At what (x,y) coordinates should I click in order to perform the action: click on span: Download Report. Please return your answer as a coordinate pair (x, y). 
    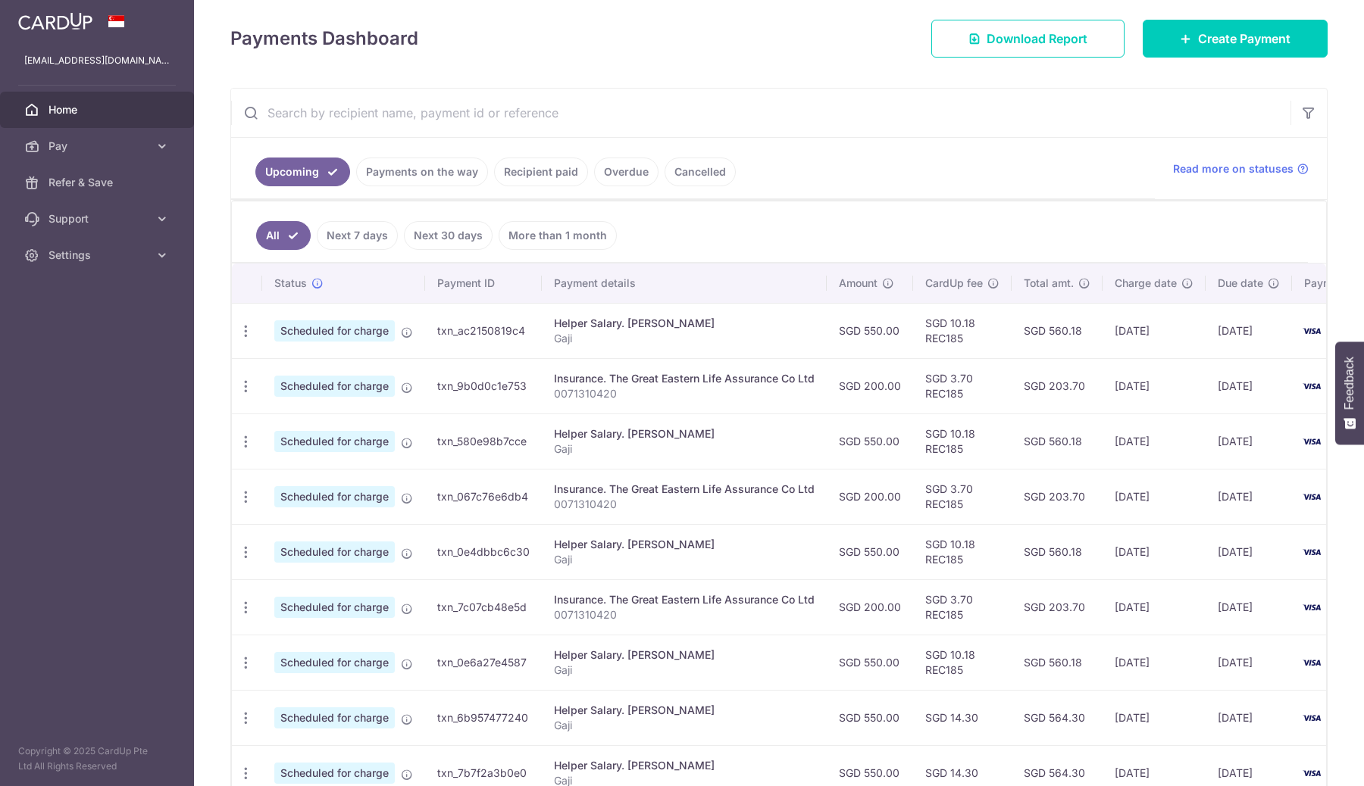
    Looking at the image, I should click on (1036, 39).